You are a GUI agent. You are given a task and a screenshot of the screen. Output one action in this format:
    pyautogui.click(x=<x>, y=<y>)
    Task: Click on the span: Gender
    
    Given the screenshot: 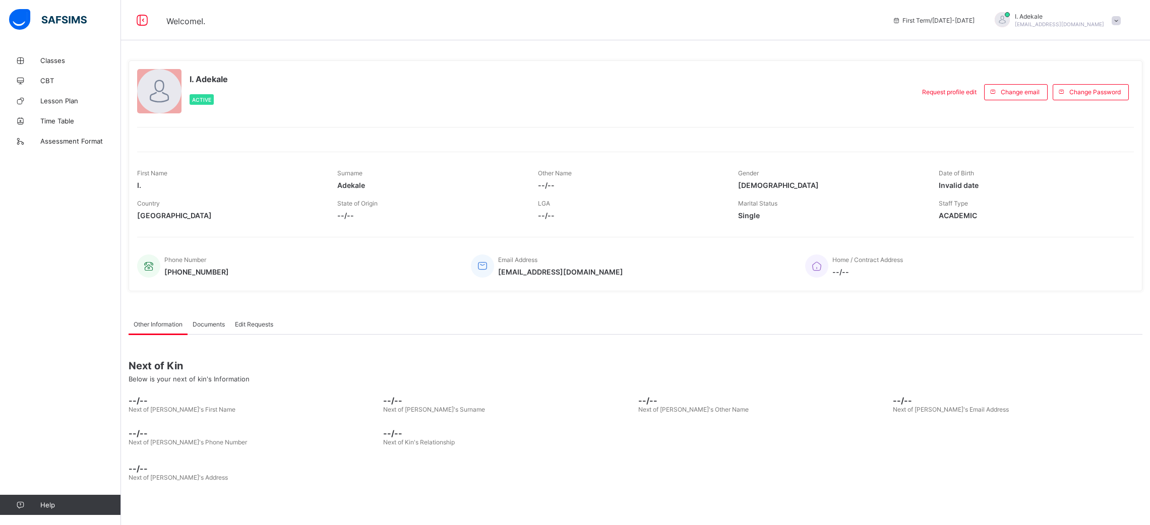 What is the action you would take?
    pyautogui.click(x=748, y=173)
    